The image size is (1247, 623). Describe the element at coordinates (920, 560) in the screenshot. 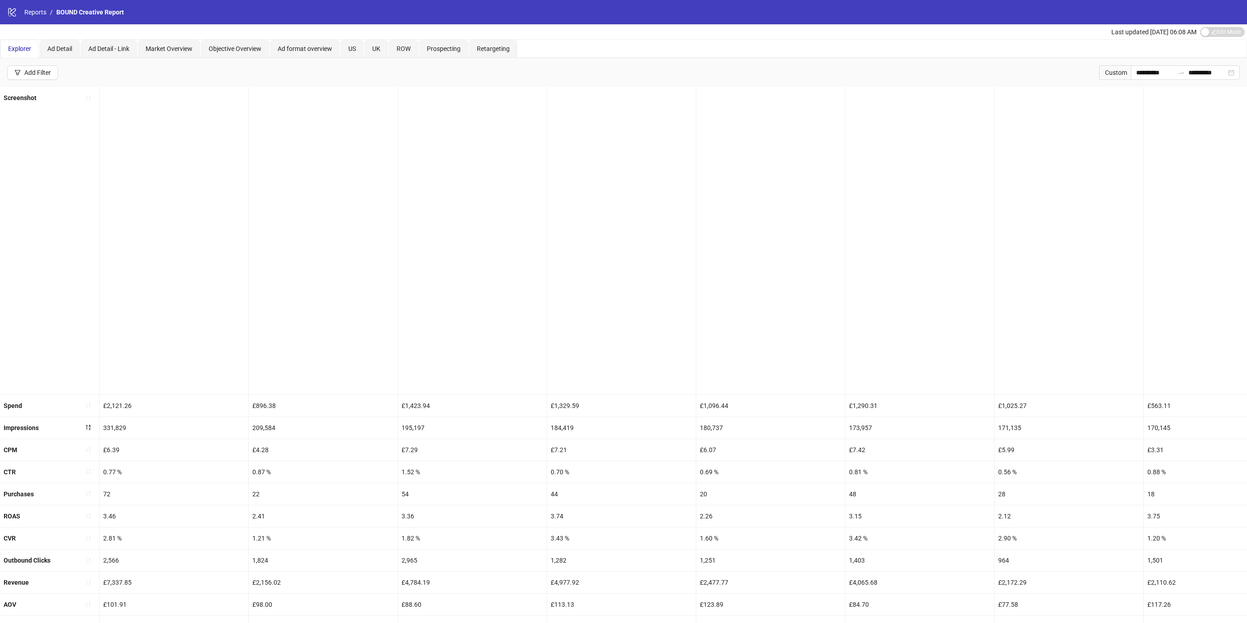

I see `div: 1,403` at that location.